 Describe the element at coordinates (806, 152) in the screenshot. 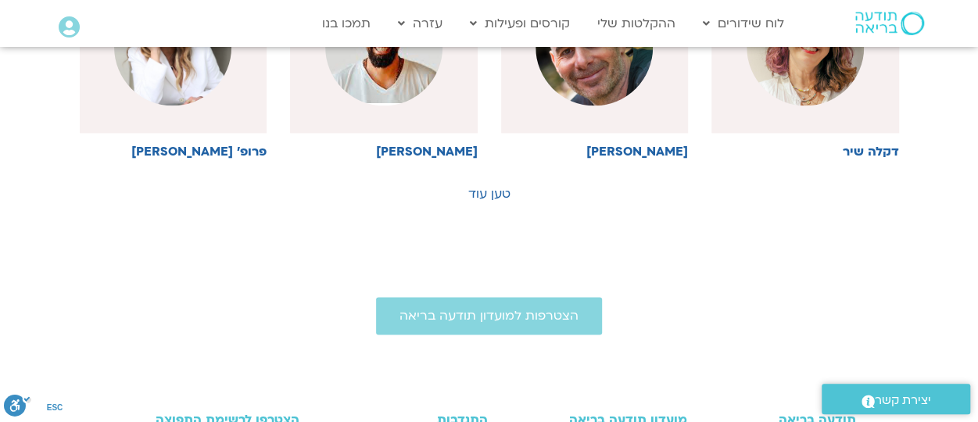

I see `h6: דקלה שיר` at that location.